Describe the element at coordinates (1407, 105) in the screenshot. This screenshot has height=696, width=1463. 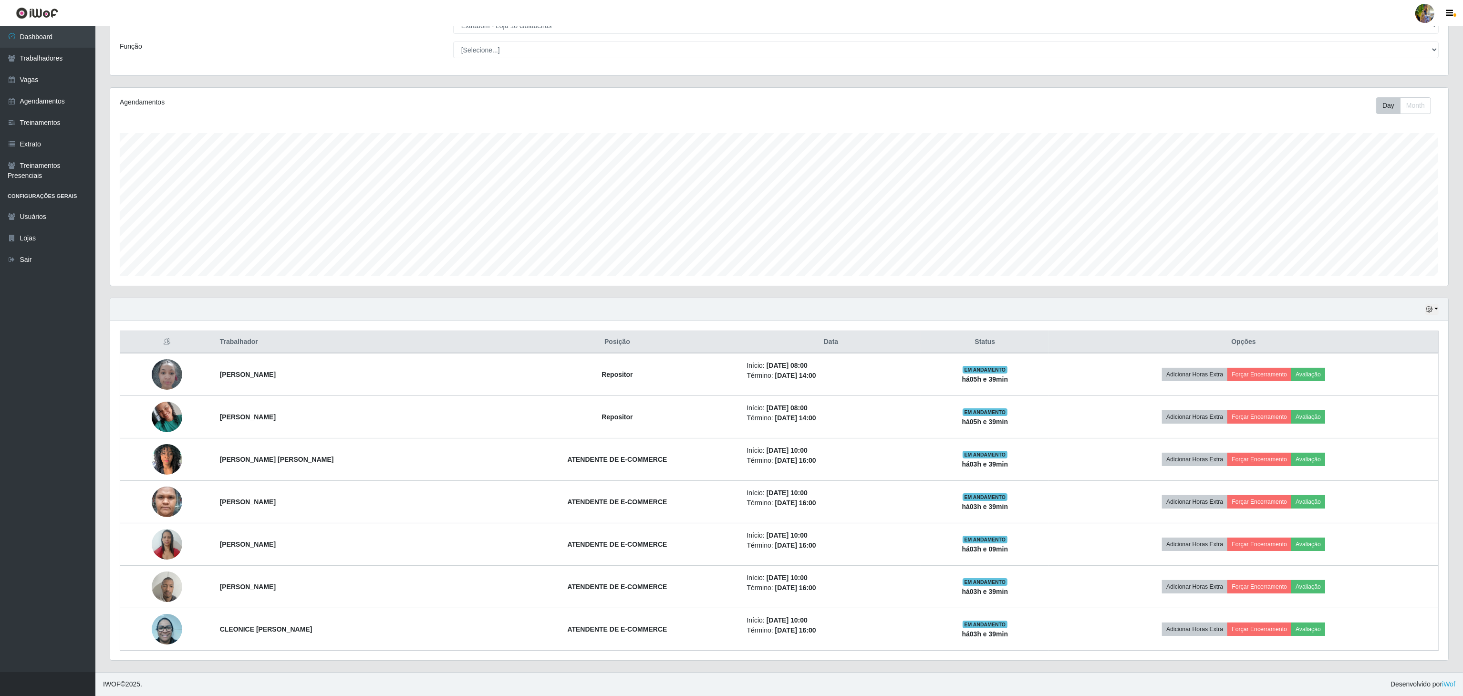
I see `div: Toolbar with button groups` at that location.